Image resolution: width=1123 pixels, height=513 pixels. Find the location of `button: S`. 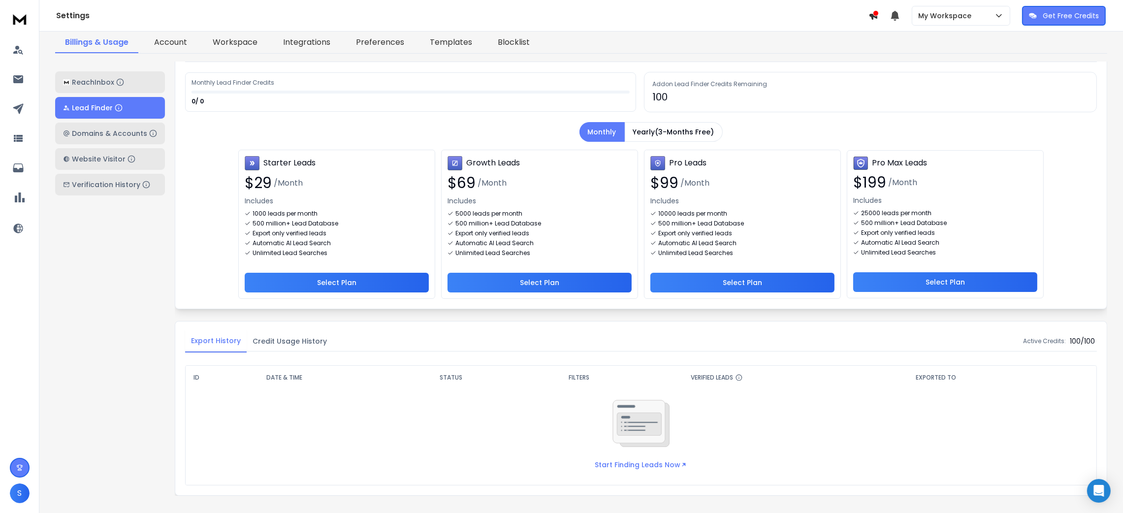

button: S is located at coordinates (20, 493).